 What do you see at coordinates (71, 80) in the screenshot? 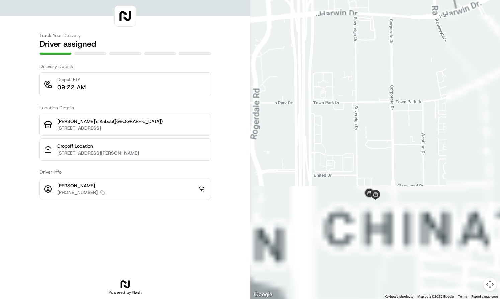
I see `p: Dropoff ETA` at bounding box center [71, 80].